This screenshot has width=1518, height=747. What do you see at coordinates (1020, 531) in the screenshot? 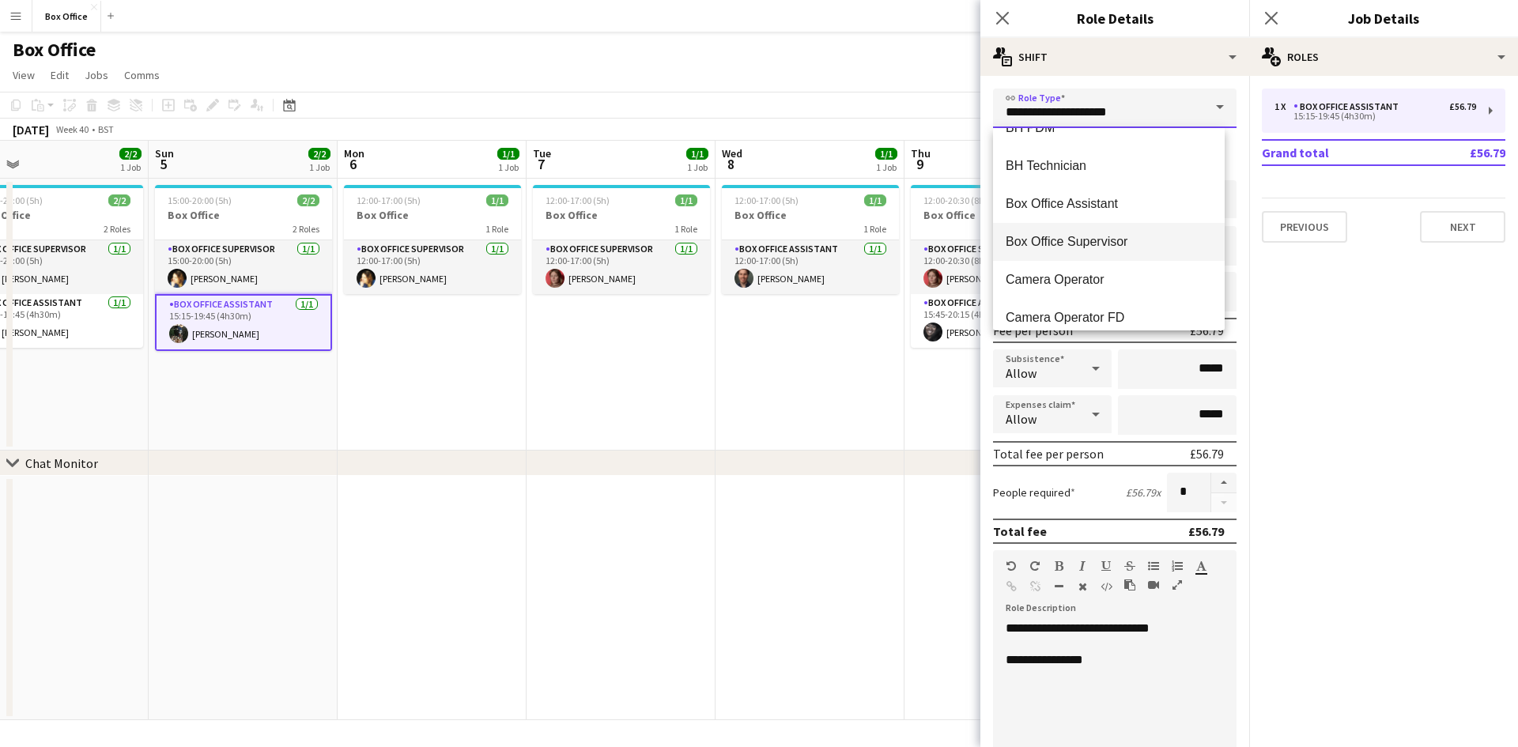
I see `div: Total fee` at bounding box center [1020, 531].